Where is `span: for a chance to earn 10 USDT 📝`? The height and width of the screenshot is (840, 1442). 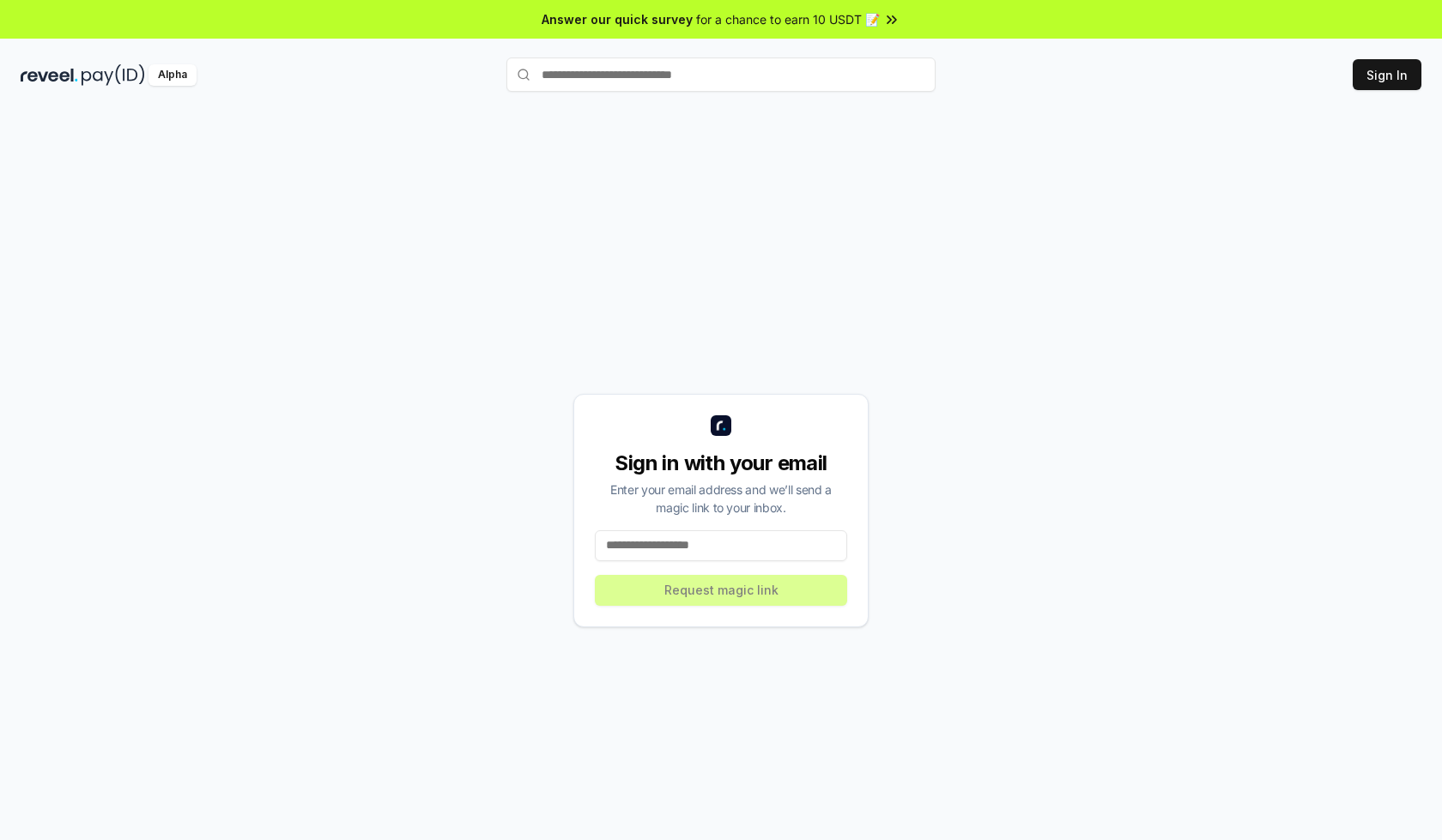
span: for a chance to earn 10 USDT 📝 is located at coordinates (788, 19).